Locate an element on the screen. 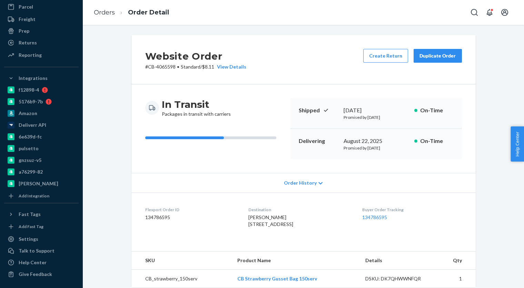  div: a76299-82 is located at coordinates (31, 172).